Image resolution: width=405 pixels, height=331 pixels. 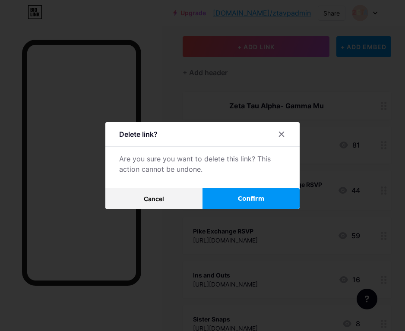 What do you see at coordinates (154, 198) in the screenshot?
I see `span: Cancel` at bounding box center [154, 198].